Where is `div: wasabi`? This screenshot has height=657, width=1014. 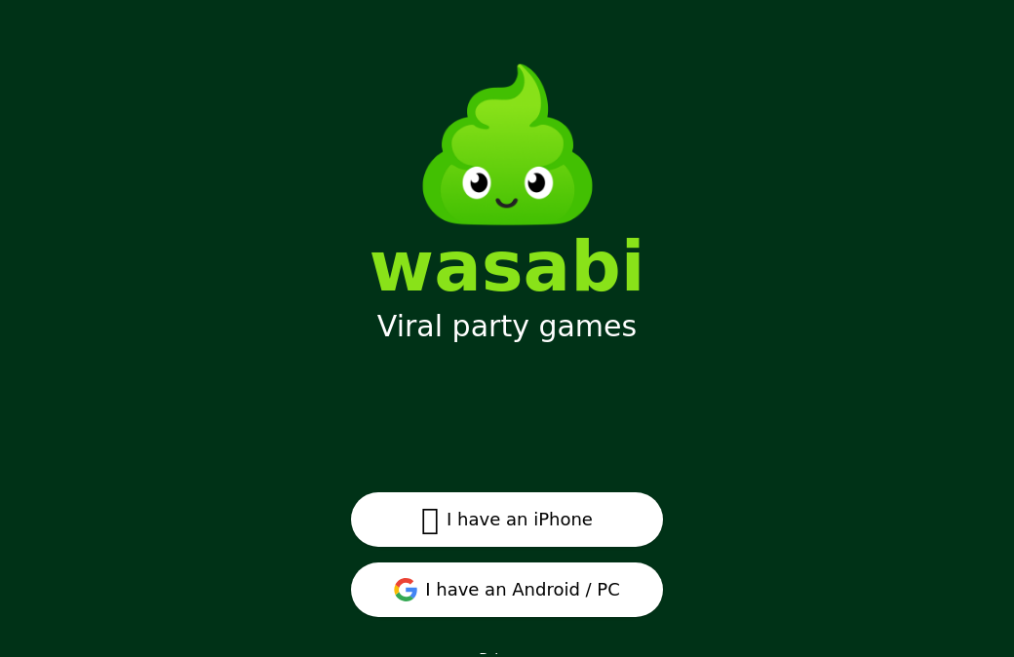
div: wasabi is located at coordinates (507, 266).